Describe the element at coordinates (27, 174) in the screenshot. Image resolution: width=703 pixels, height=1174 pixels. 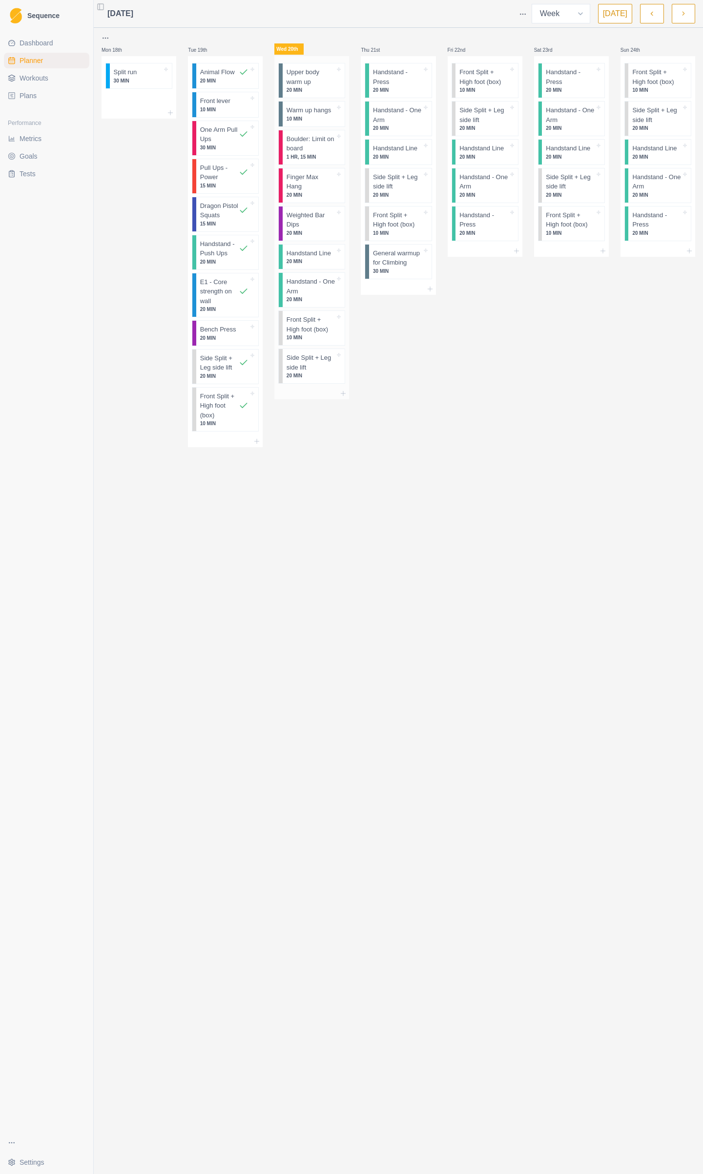
I see `span: Tests` at that location.